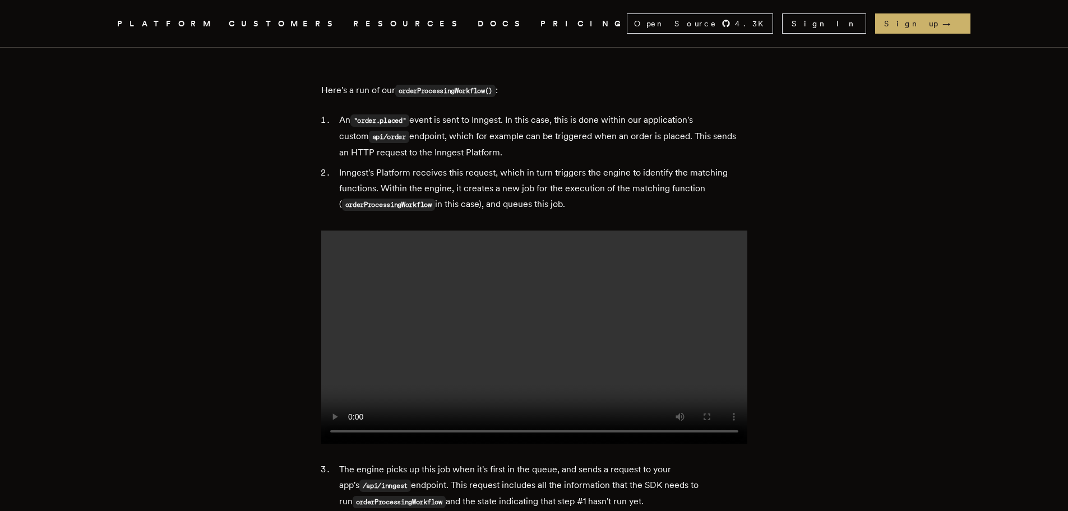 This screenshot has height=511, width=1068. Describe the element at coordinates (753, 24) in the screenshot. I see `span: 4.3 K` at that location.